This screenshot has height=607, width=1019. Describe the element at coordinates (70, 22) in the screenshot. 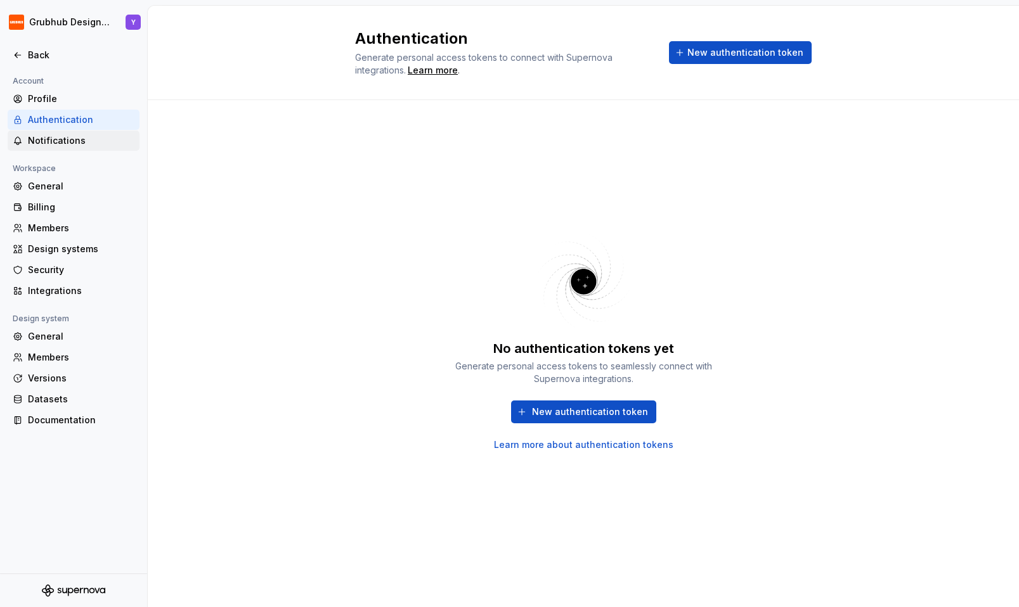

I see `div: Grubhub Design System` at that location.